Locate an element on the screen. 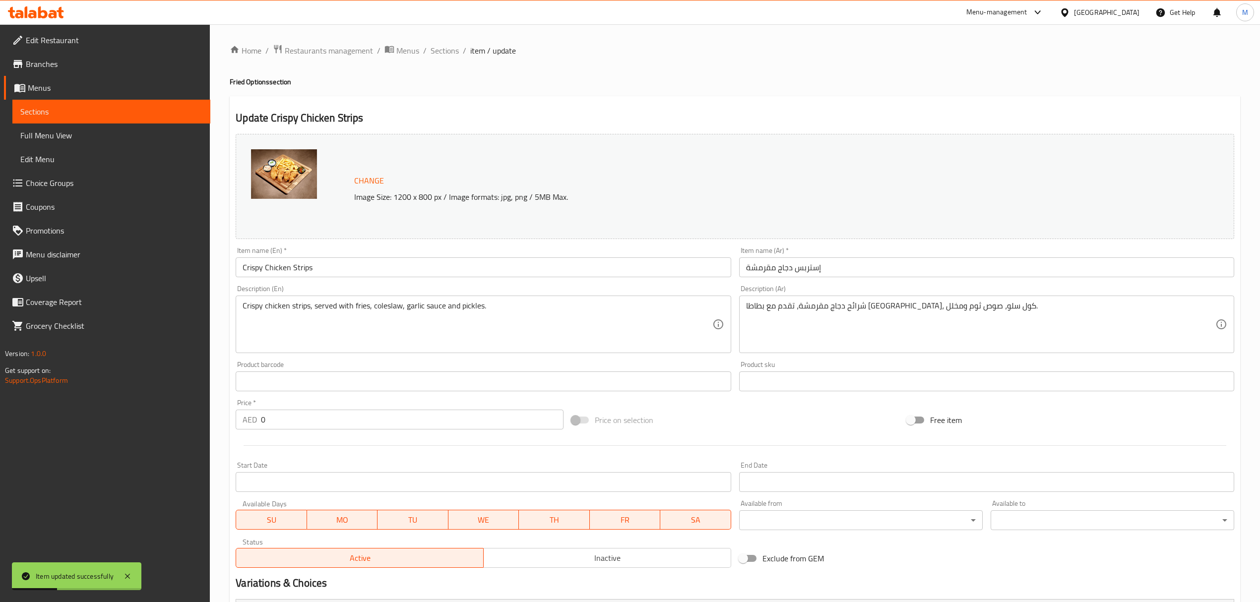  h2: Update Crispy Chicken Strips is located at coordinates (735, 118).